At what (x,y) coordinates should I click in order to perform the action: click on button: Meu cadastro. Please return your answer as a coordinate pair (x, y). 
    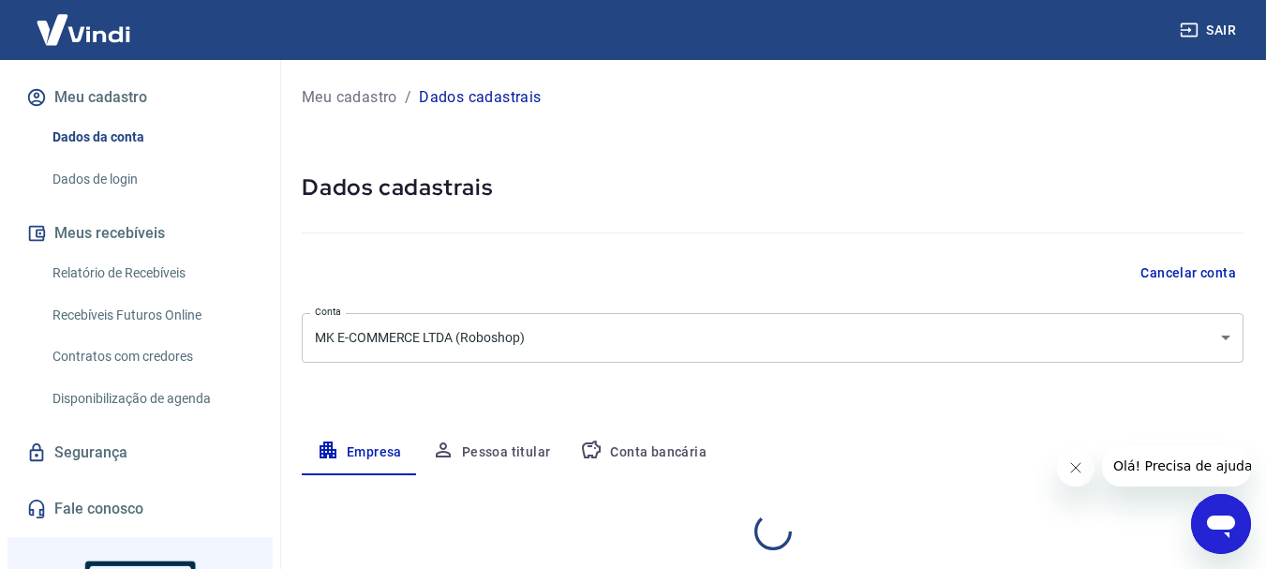
    Looking at the image, I should click on (140, 97).